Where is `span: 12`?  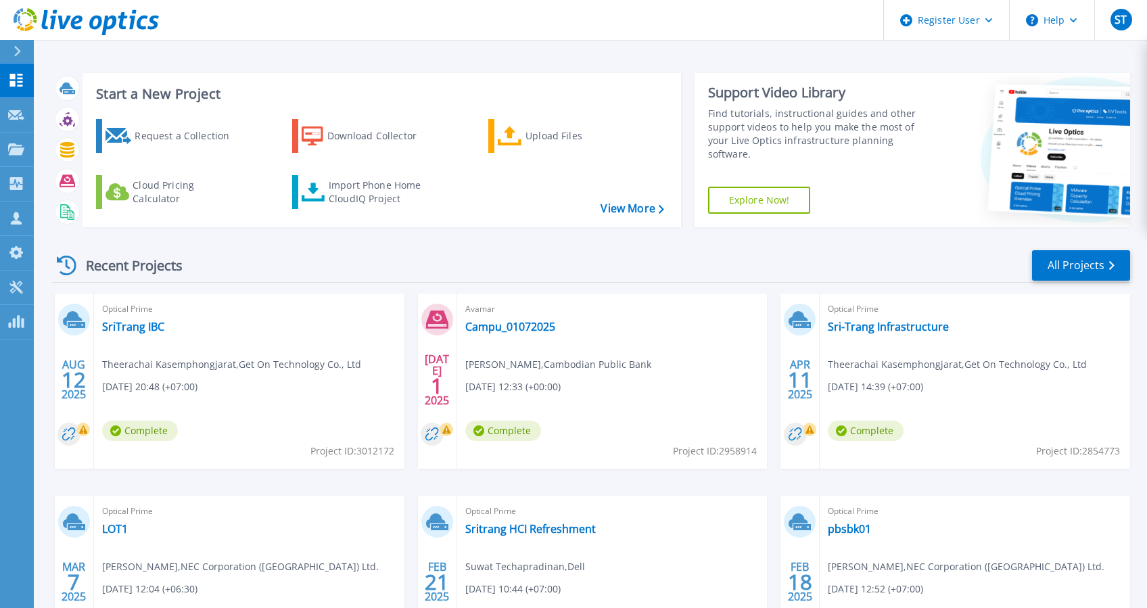 span: 12 is located at coordinates (74, 379).